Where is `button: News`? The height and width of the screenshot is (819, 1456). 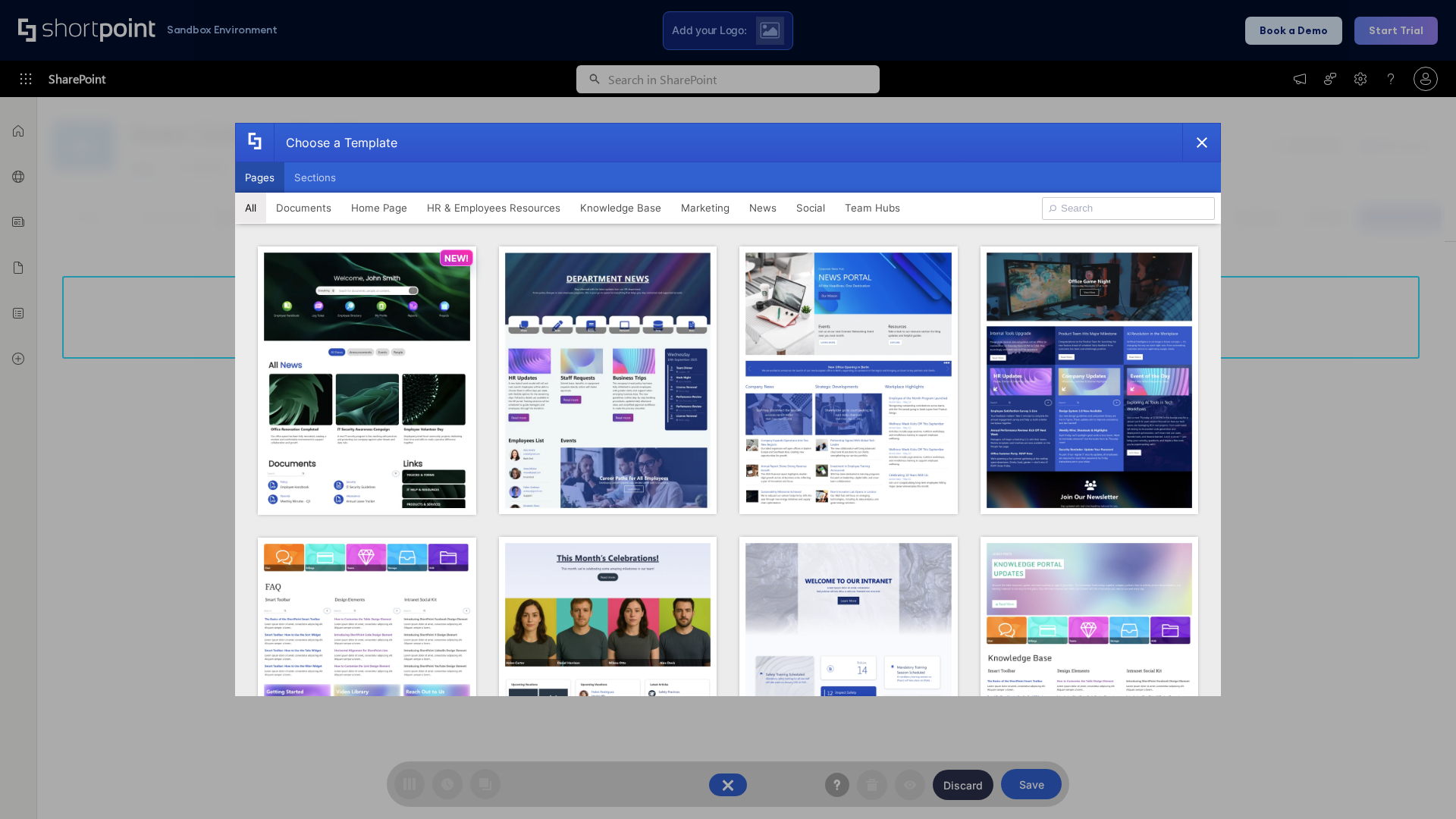 button: News is located at coordinates (763, 208).